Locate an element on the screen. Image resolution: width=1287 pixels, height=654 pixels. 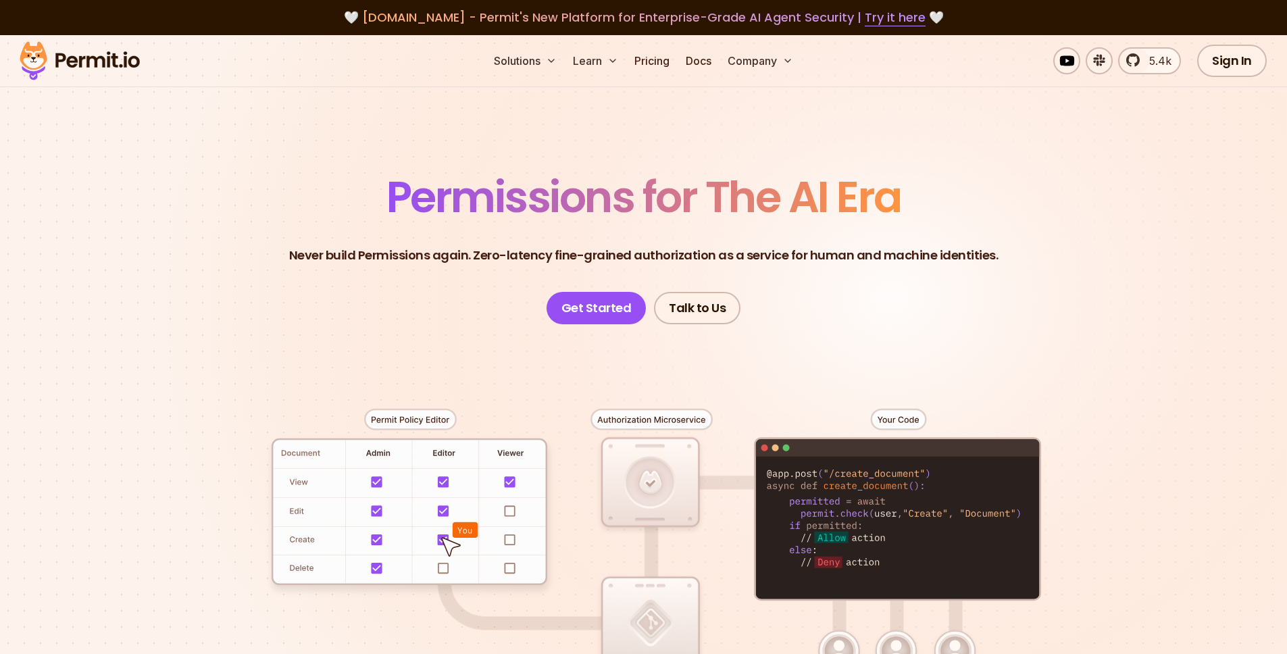
img: Permit logo is located at coordinates (80, 61).